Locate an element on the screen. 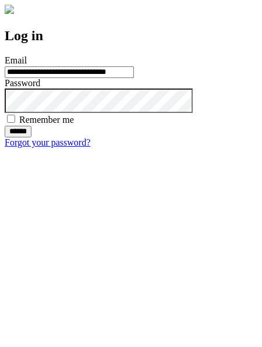  label: Password is located at coordinates (22, 83).